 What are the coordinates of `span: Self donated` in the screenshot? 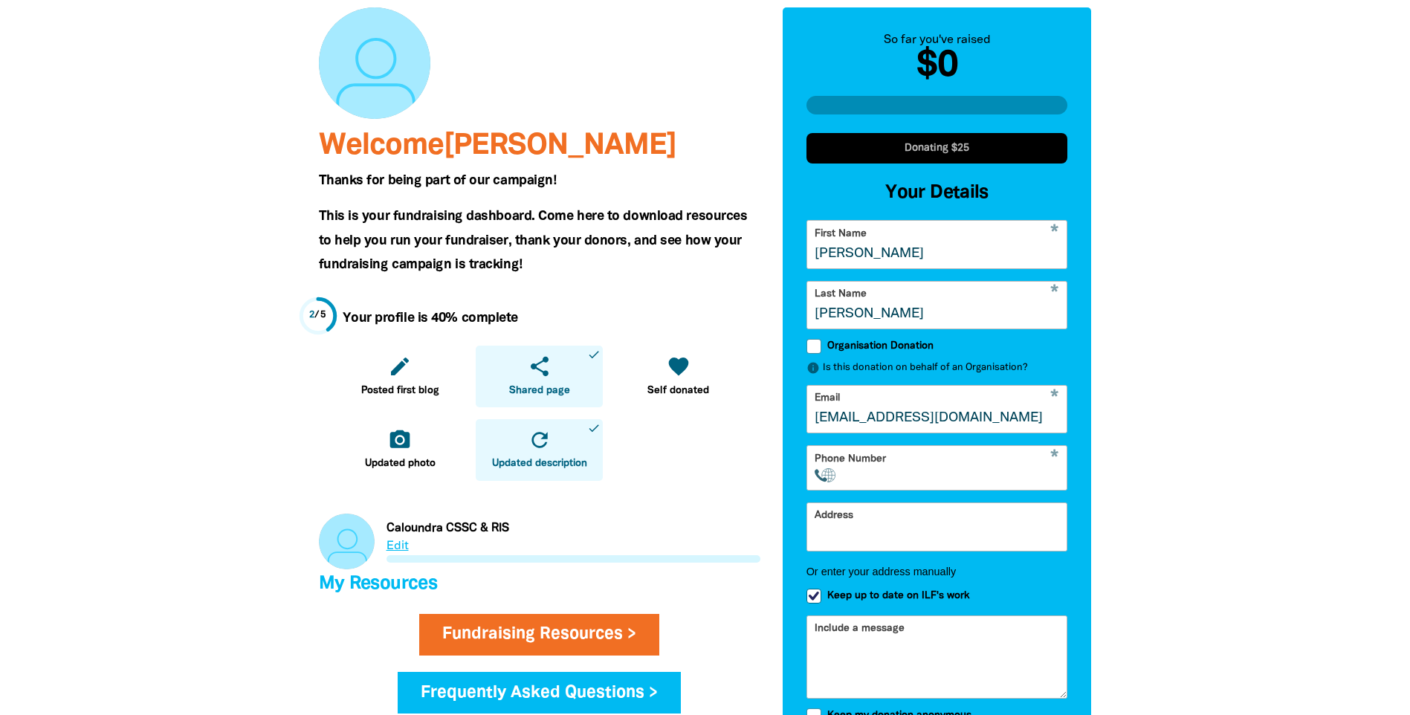 It's located at (678, 391).